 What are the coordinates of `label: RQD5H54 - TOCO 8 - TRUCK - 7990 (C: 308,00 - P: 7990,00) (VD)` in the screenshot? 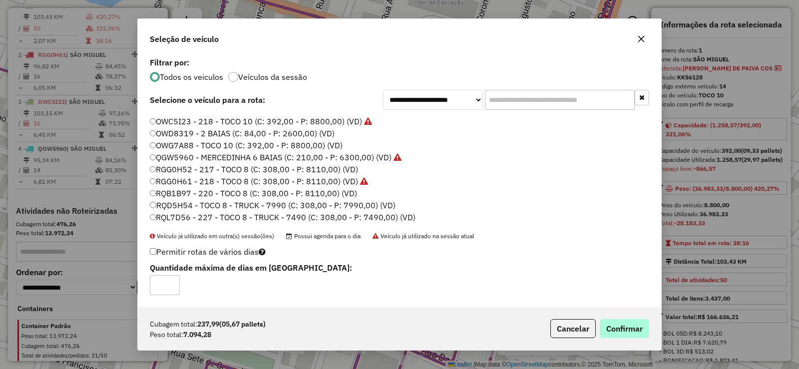 It's located at (273, 205).